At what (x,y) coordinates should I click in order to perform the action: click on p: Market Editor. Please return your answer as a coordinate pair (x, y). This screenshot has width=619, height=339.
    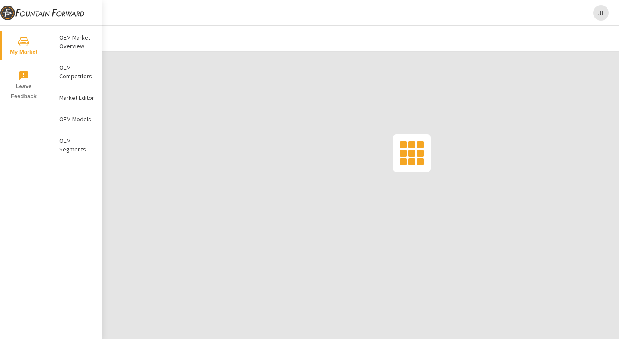
    Looking at the image, I should click on (77, 98).